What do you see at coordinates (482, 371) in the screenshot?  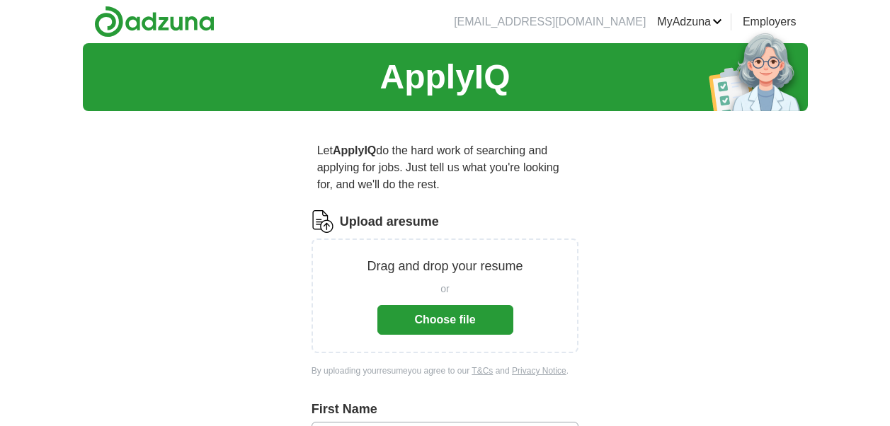 I see `a: T&Cs` at bounding box center [482, 371].